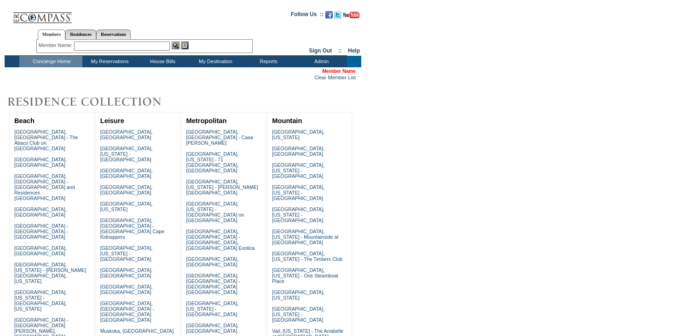 Image resolution: width=700 pixels, height=336 pixels. Describe the element at coordinates (329, 15) in the screenshot. I see `img: Become our fan on Facebook` at that location.